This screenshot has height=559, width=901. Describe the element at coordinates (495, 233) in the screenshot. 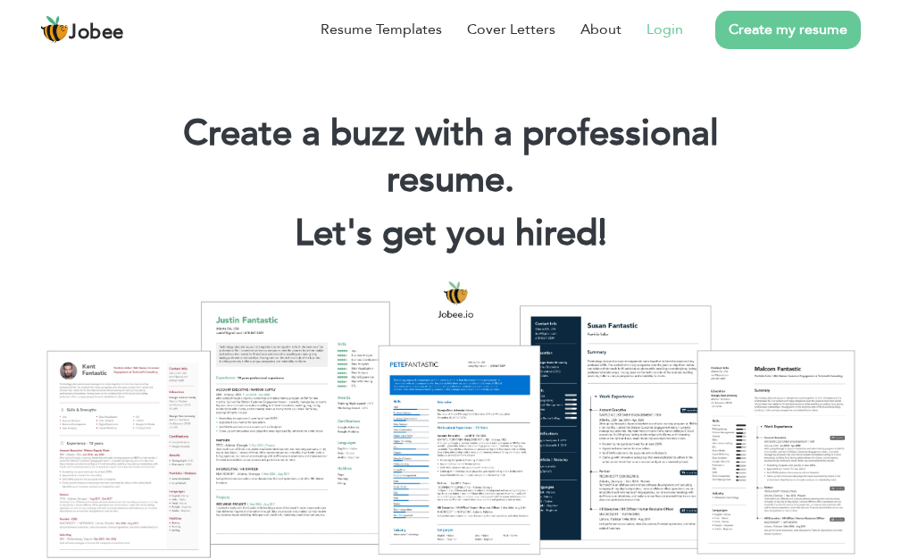

I see `span: get you hired!` at that location.